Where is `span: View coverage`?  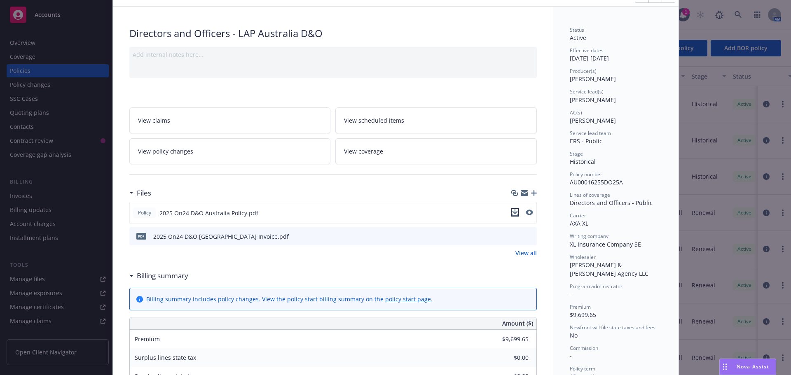 span: View coverage is located at coordinates (363, 151).